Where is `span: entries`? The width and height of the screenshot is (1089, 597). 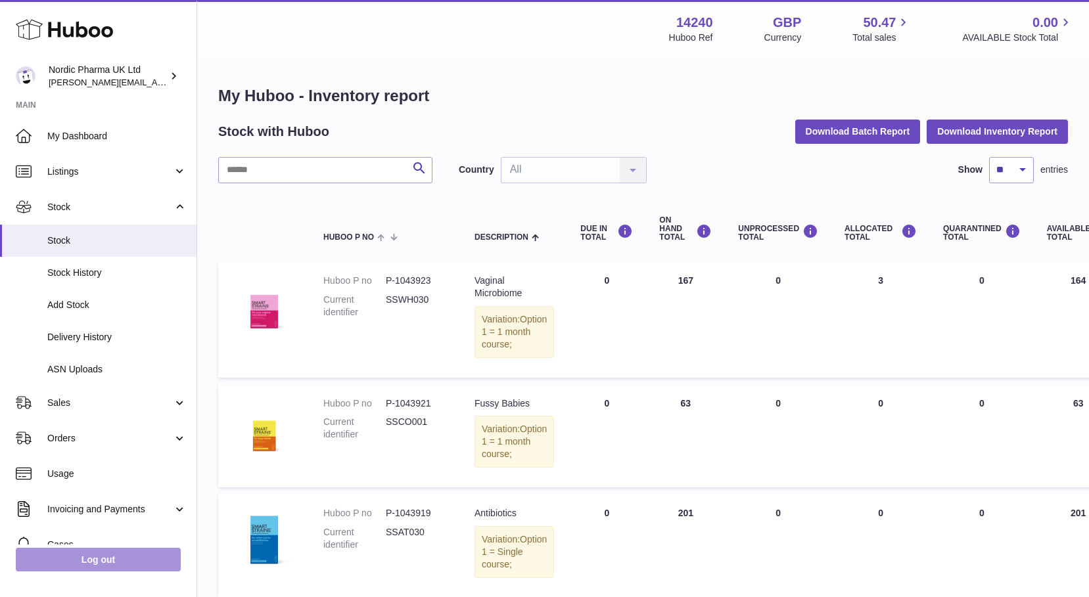
span: entries is located at coordinates (1054, 170).